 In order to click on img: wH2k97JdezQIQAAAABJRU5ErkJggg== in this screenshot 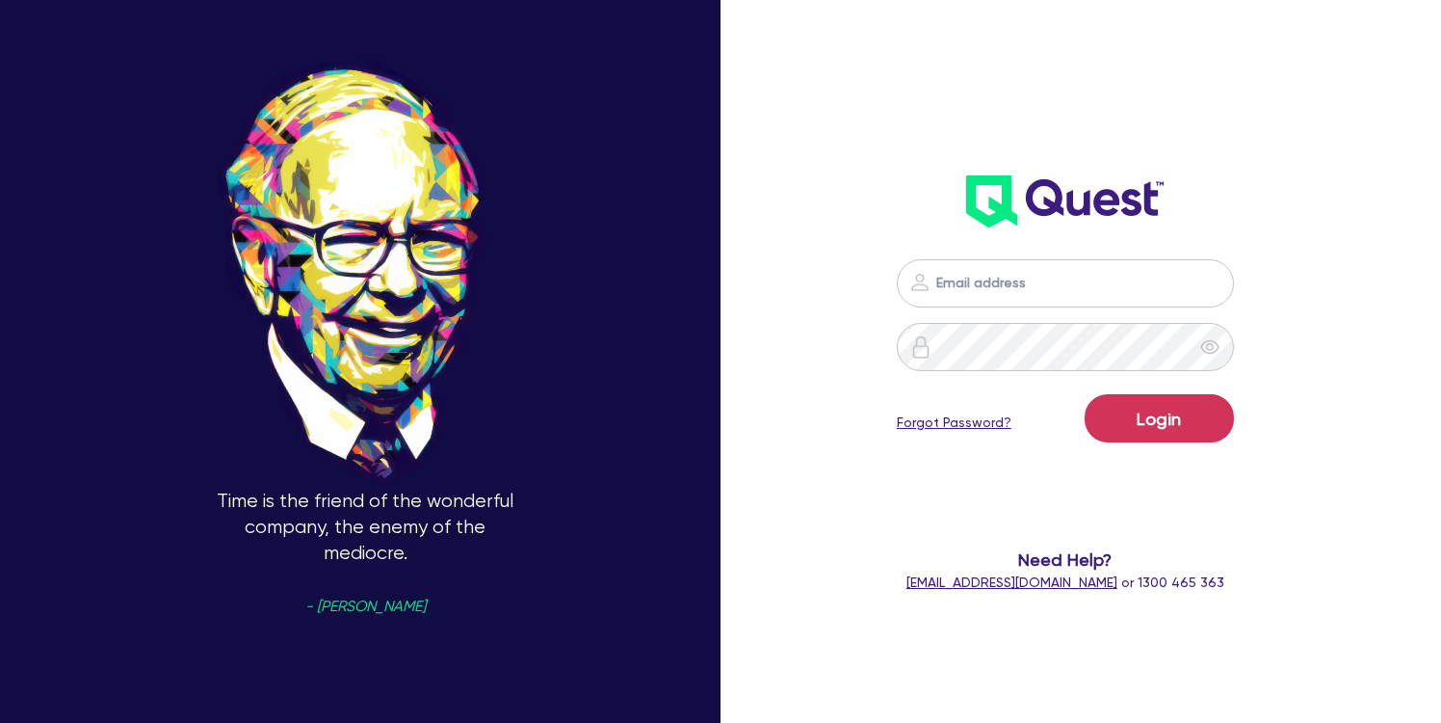, I will do `click(1065, 201)`.